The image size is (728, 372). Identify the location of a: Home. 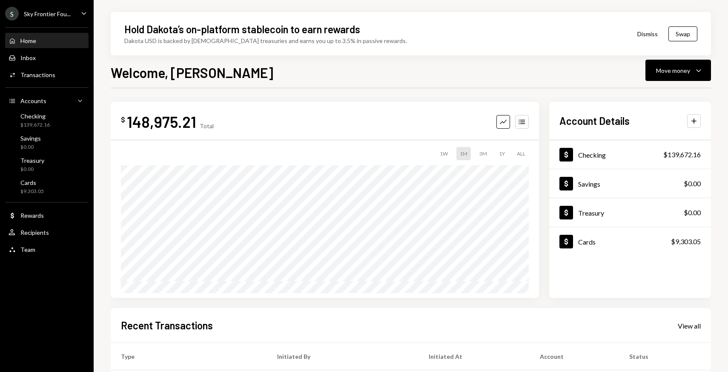
(47, 40).